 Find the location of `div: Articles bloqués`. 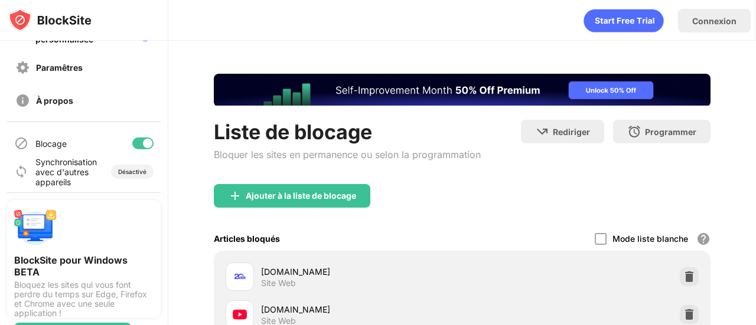

div: Articles bloqués is located at coordinates (247, 239).